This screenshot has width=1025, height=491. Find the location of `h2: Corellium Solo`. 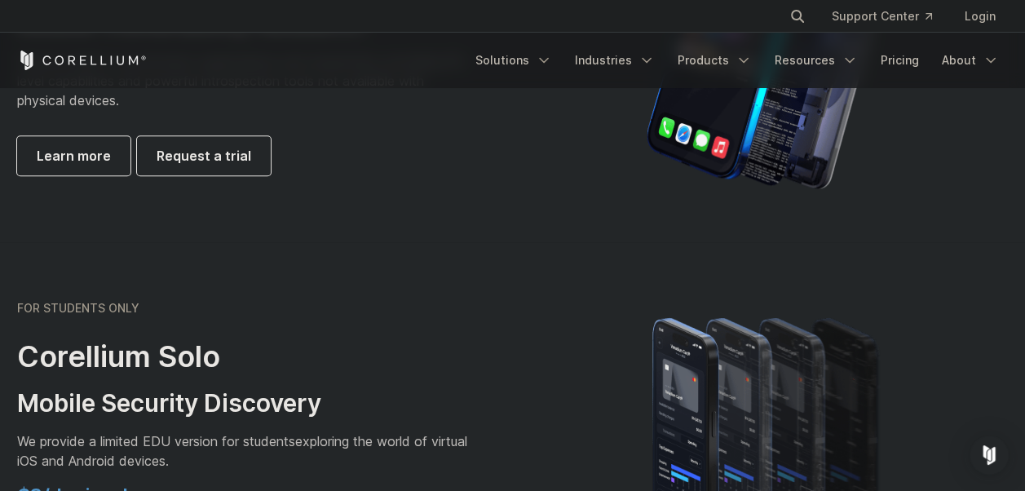

h2: Corellium Solo is located at coordinates (245, 356).